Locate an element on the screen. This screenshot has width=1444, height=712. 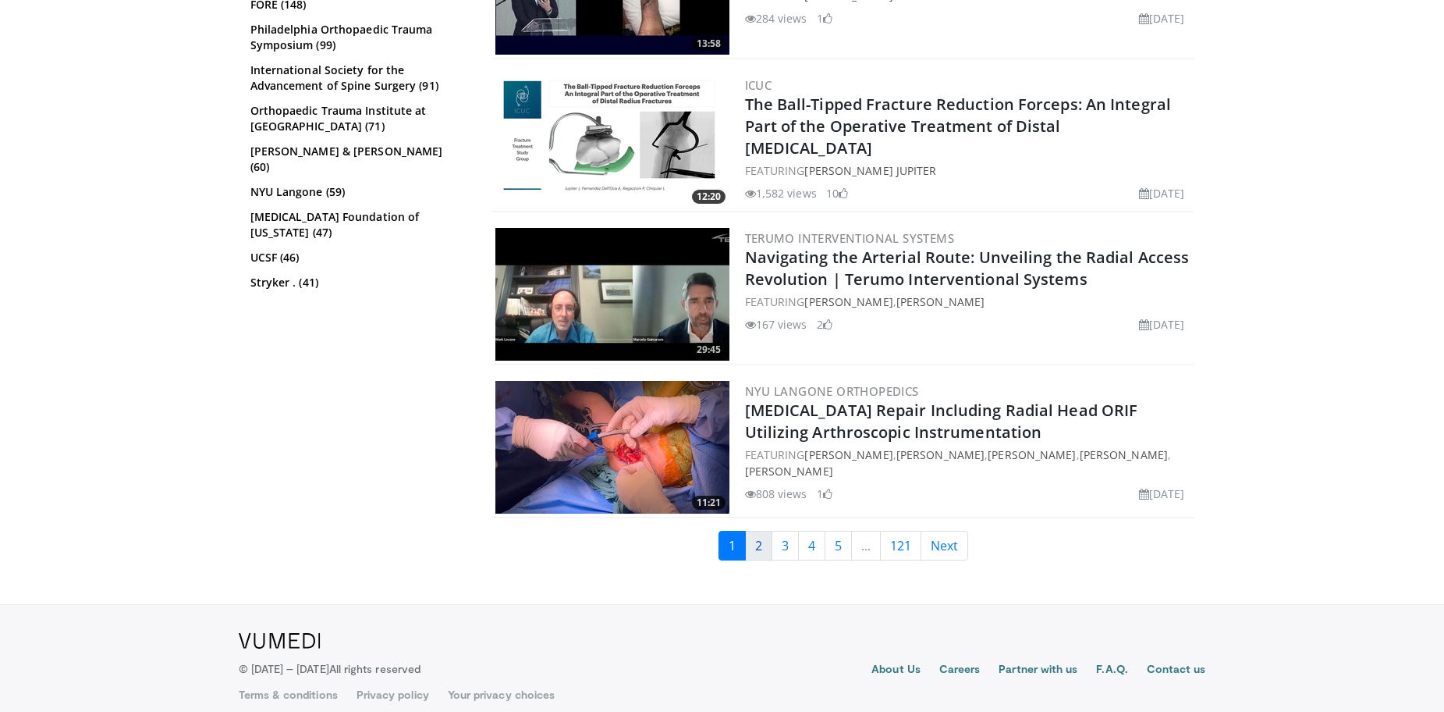
a: Terumo Interventional Systems is located at coordinates (850, 238).